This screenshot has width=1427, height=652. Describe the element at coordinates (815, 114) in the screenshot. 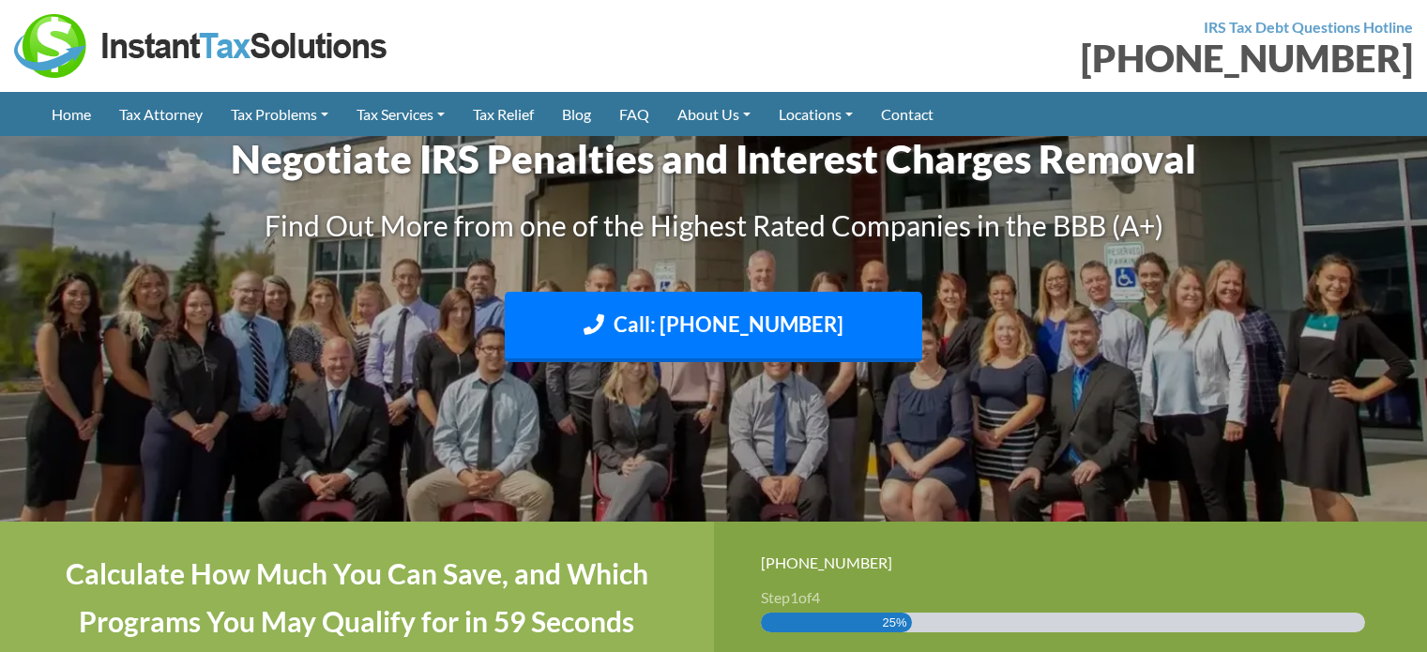

I see `a: Locations` at that location.